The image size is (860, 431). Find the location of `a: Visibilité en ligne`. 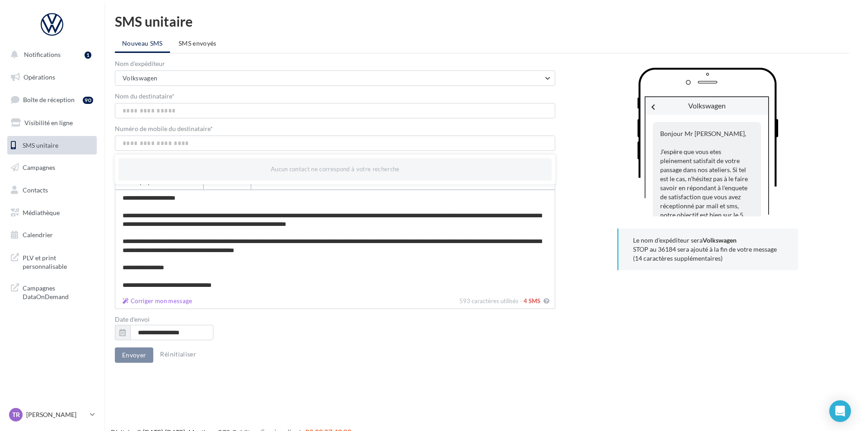

a: Visibilité en ligne is located at coordinates (52, 123).